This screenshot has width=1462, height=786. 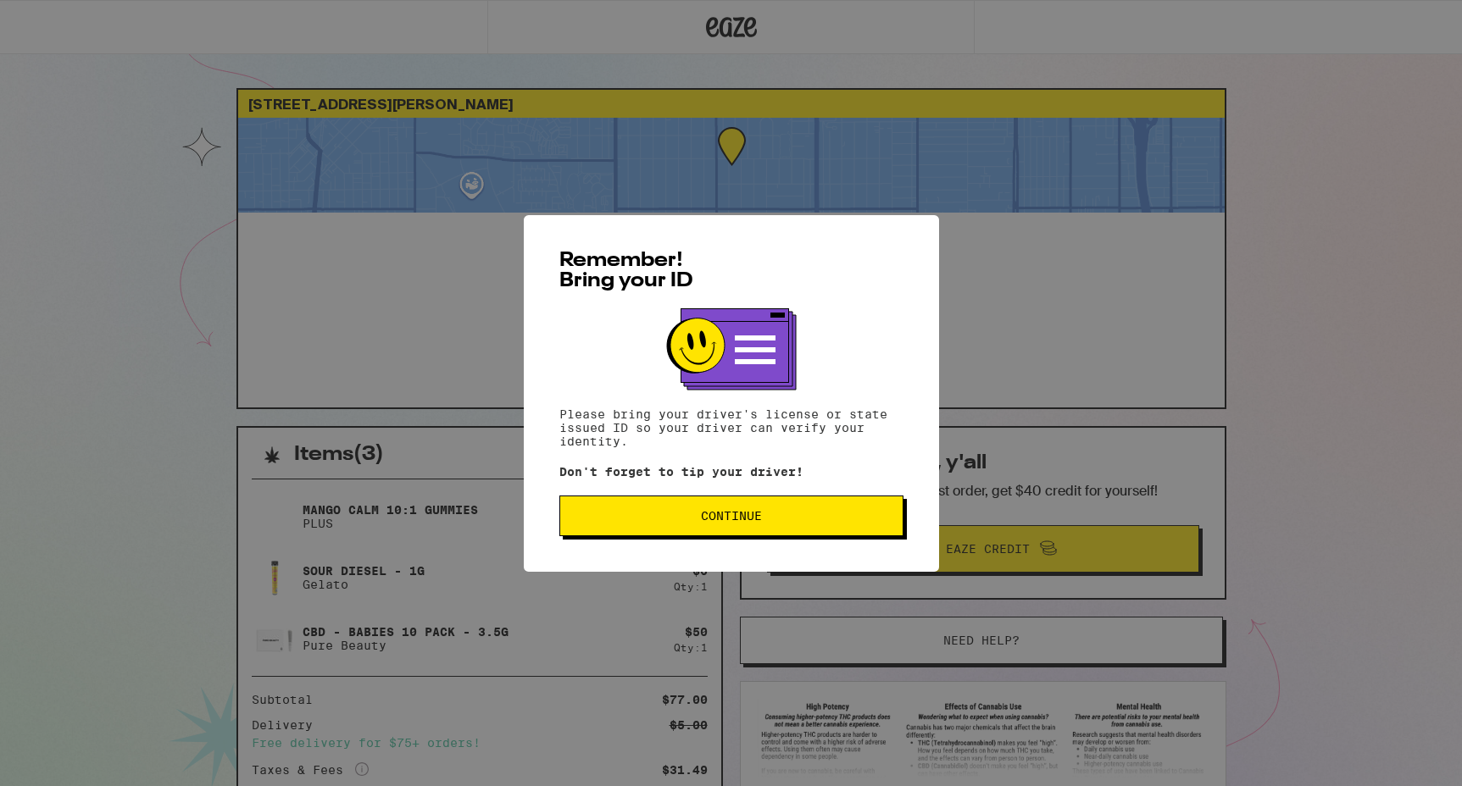 I want to click on button: Continue, so click(x=731, y=516).